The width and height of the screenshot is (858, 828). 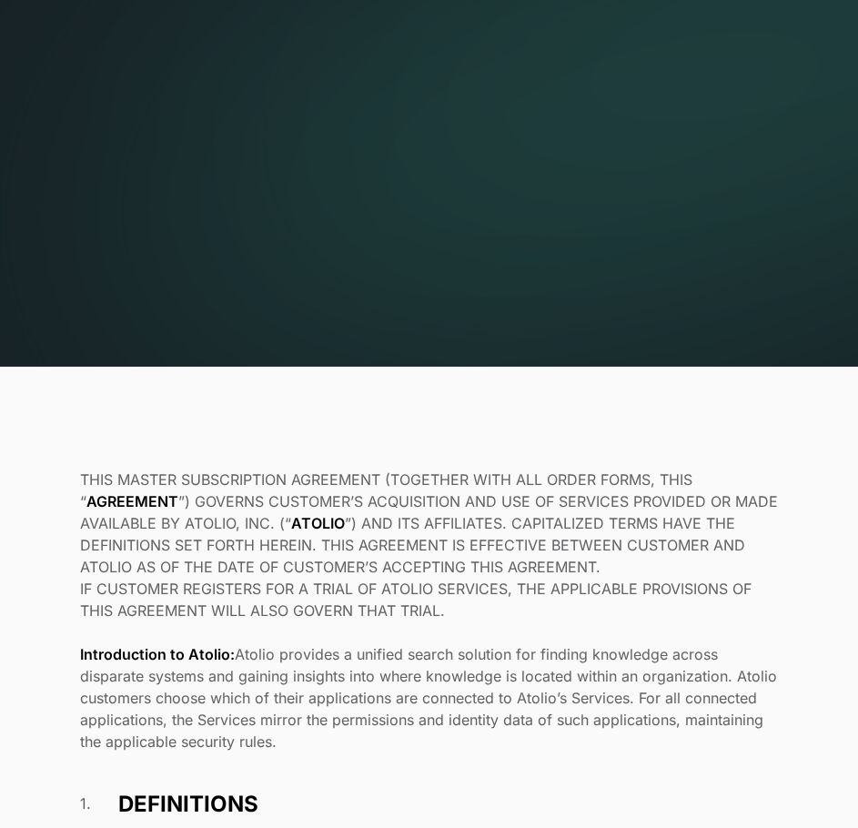 What do you see at coordinates (99, 803) in the screenshot?
I see `div: 1.` at bounding box center [99, 803].